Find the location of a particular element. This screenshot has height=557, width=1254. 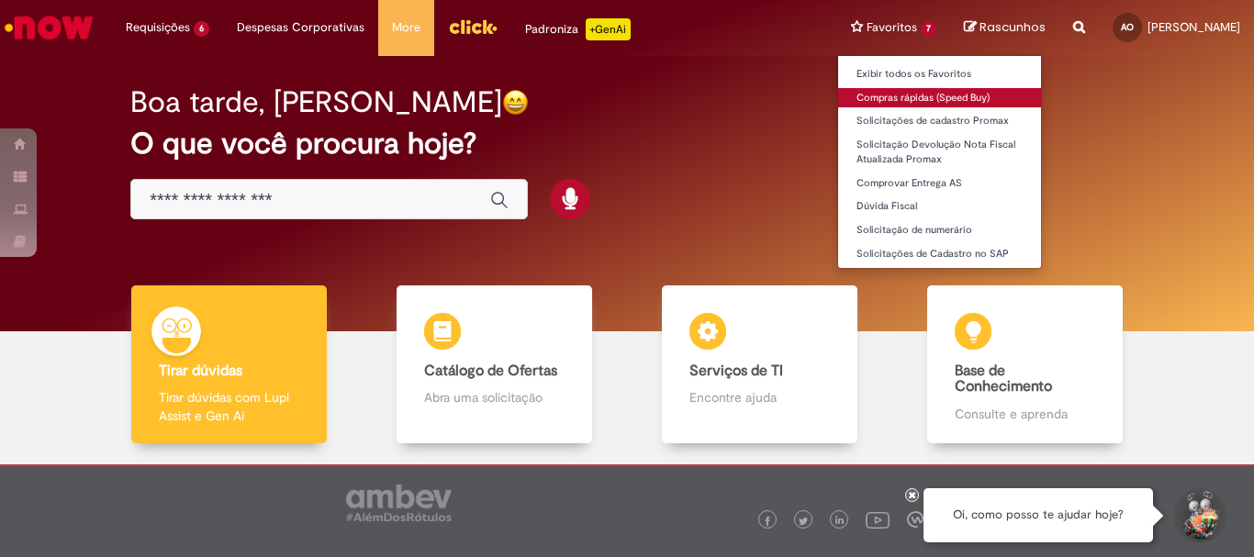

a: Solicitação Devolução Nota Fiscal Atualizada Promax is located at coordinates (939, 152).